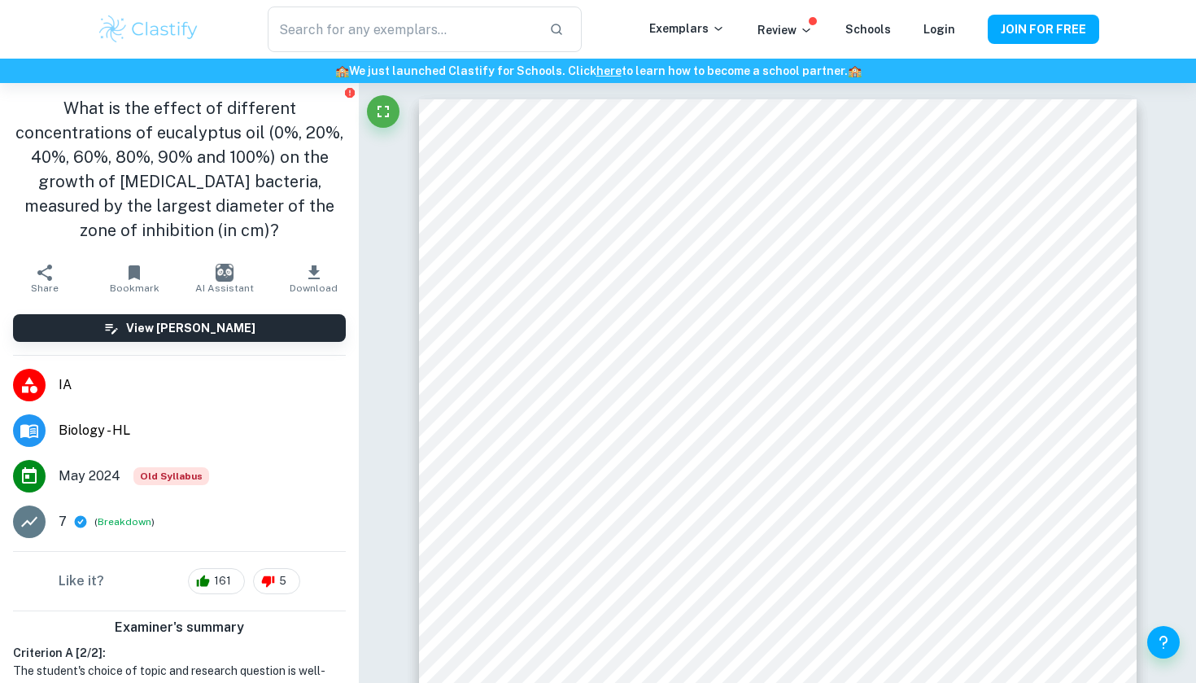 This screenshot has height=683, width=1196. Describe the element at coordinates (1164, 642) in the screenshot. I see `button: Help and Feedback` at that location.